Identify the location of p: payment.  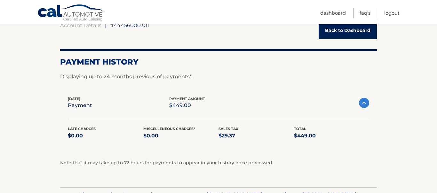
(80, 106).